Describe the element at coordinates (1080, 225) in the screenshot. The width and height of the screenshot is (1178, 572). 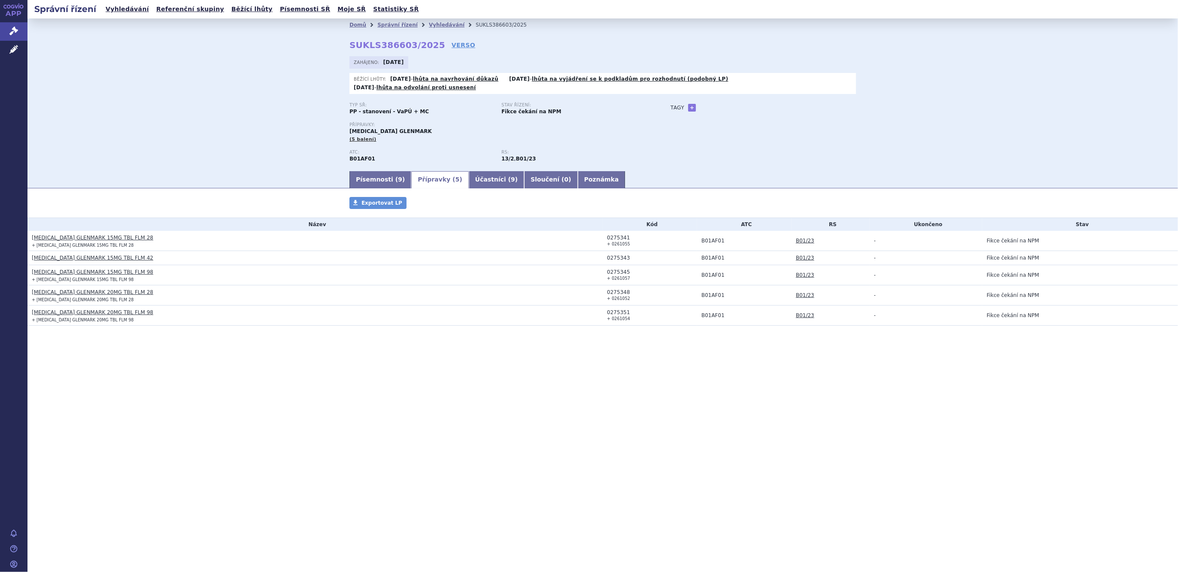
I see `th: Stav` at that location.